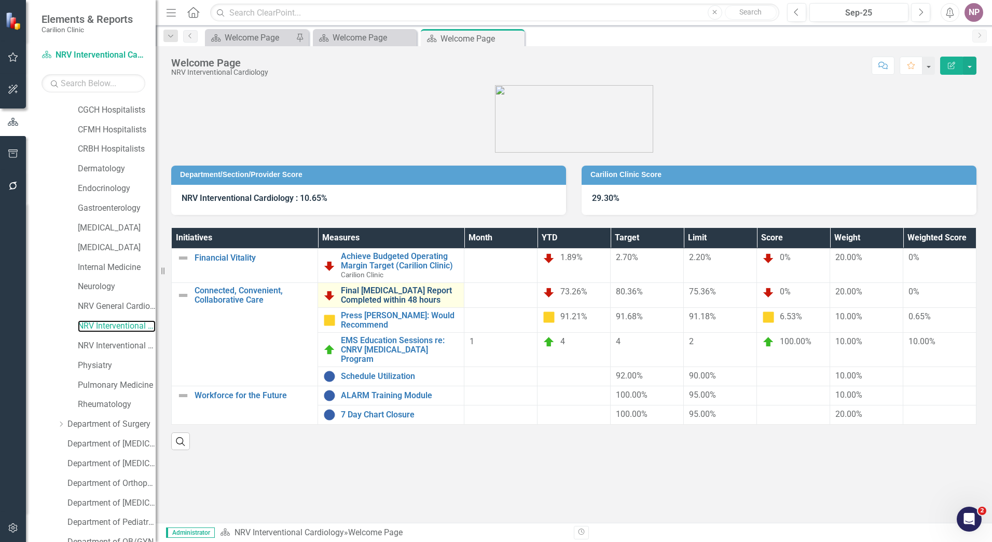 The height and width of the screenshot is (542, 992). What do you see at coordinates (117, 110) in the screenshot?
I see `a: CGCH Hospitalists` at bounding box center [117, 110].